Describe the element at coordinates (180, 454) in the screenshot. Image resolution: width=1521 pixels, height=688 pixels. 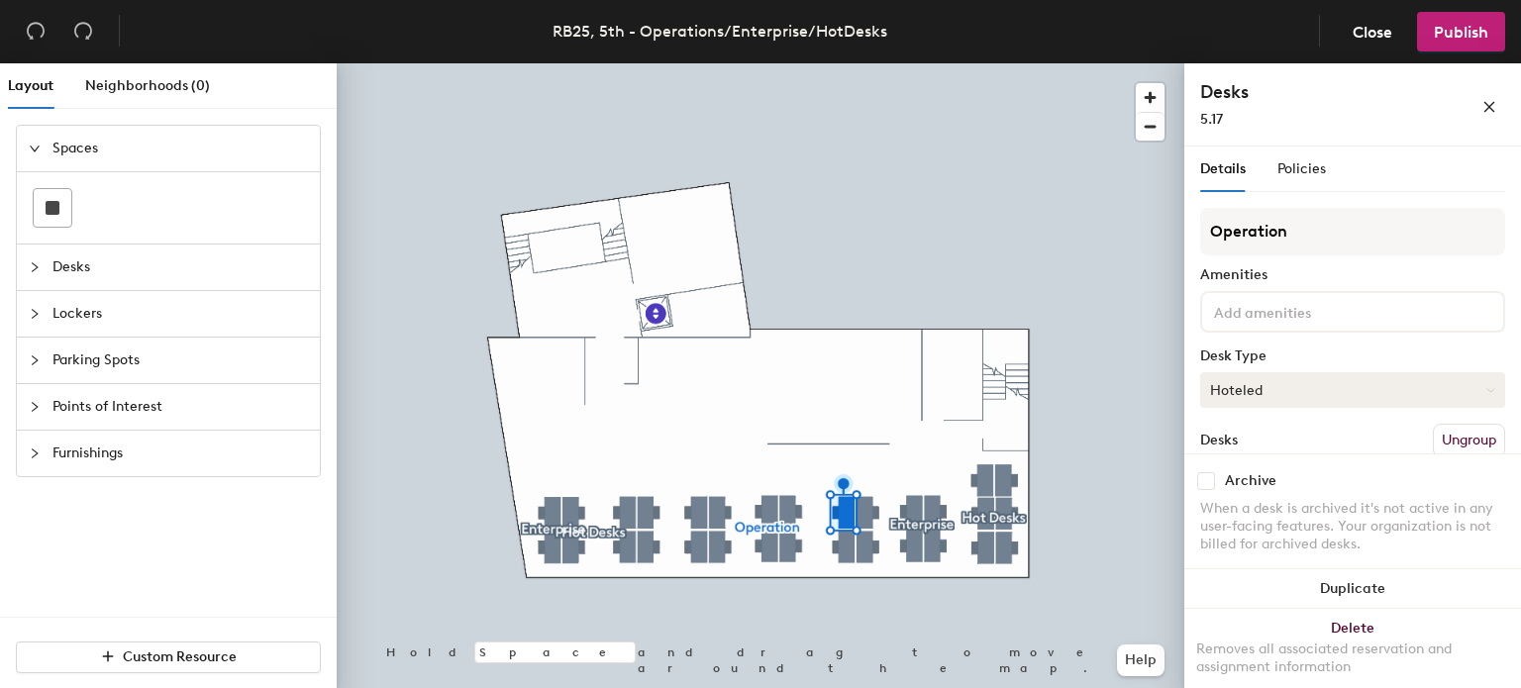
I see `span: Furnishings` at that location.